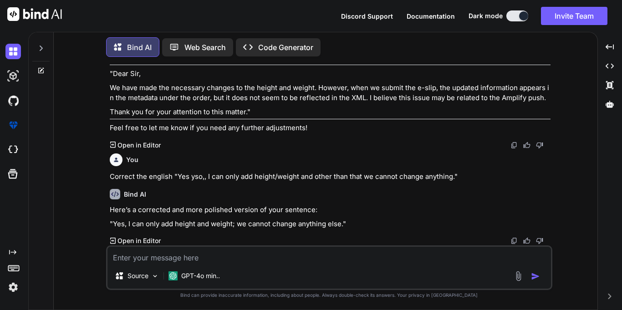 The height and width of the screenshot is (310, 622). Describe the element at coordinates (330, 128) in the screenshot. I see `p: Feel free to let me know if you need any further adjustments!` at that location.